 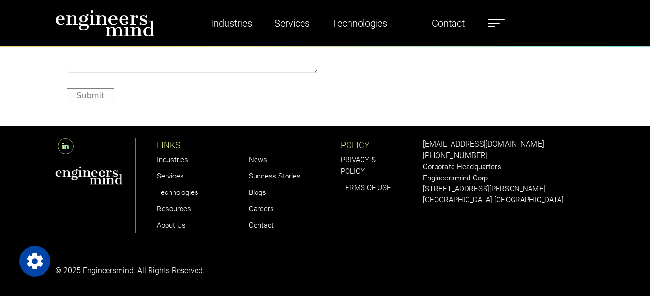 What do you see at coordinates (105, 23) in the screenshot?
I see `img: logo` at bounding box center [105, 23].